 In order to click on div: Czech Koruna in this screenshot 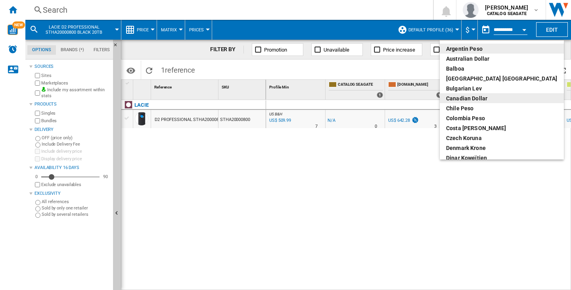, I will do `click(502, 138)`.